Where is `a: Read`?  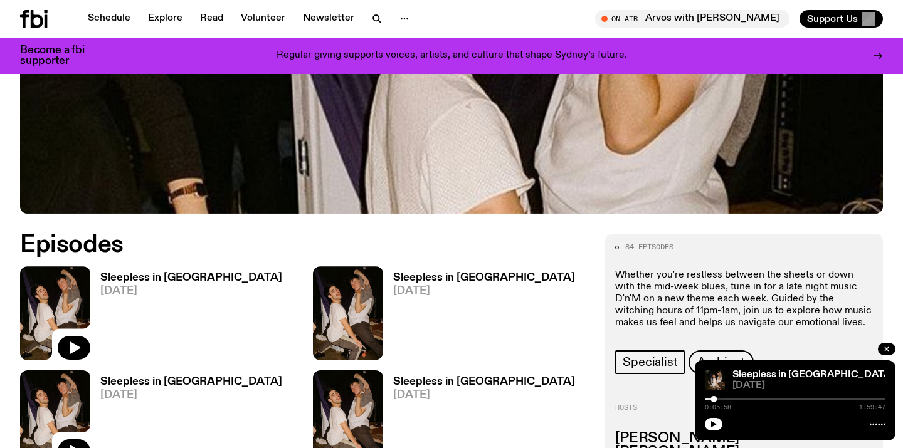
a: Read is located at coordinates (211, 19).